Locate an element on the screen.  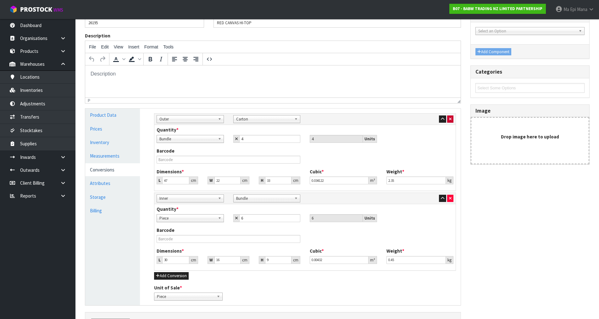
input: Reference Code is located at coordinates (144, 23).